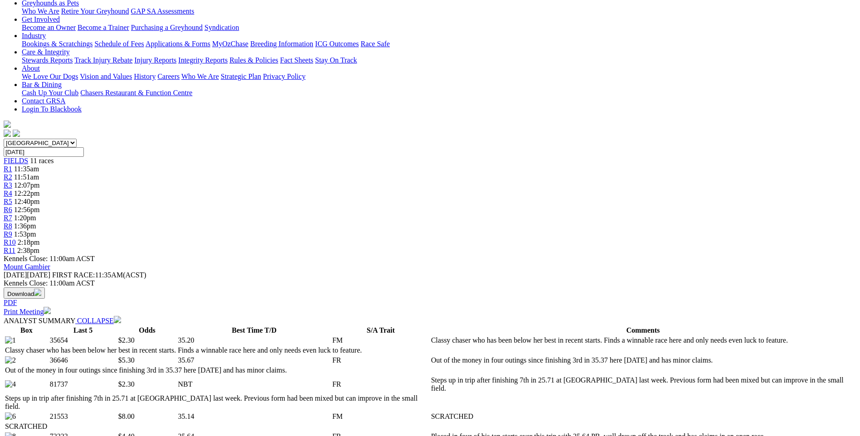 The image size is (860, 436). Describe the element at coordinates (29, 242) in the screenshot. I see `span: 2:18pm` at that location.